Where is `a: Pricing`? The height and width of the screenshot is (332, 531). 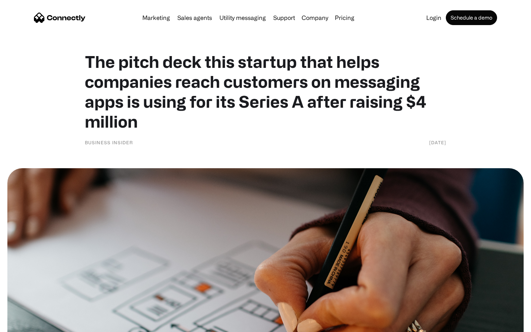
a: Pricing is located at coordinates (345, 18).